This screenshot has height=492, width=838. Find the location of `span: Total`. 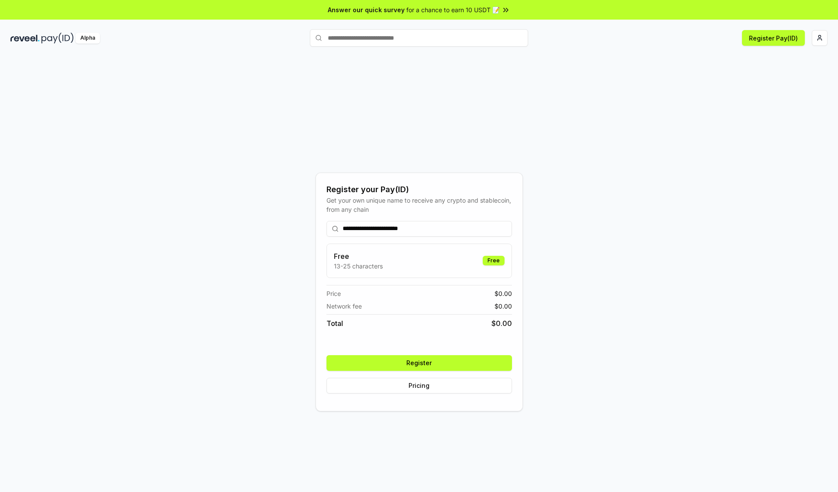

span: Total is located at coordinates (335, 324).